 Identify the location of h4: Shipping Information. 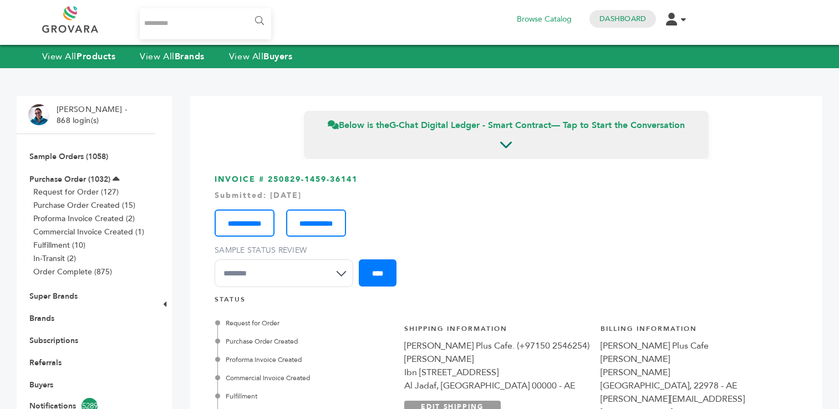
(497, 332).